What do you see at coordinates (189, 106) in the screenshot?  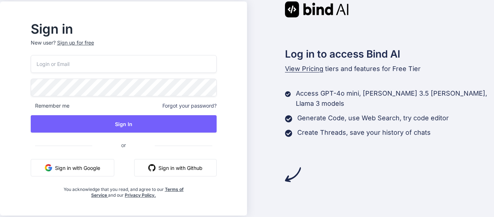 I see `span: Forgot your password?` at bounding box center [189, 106].